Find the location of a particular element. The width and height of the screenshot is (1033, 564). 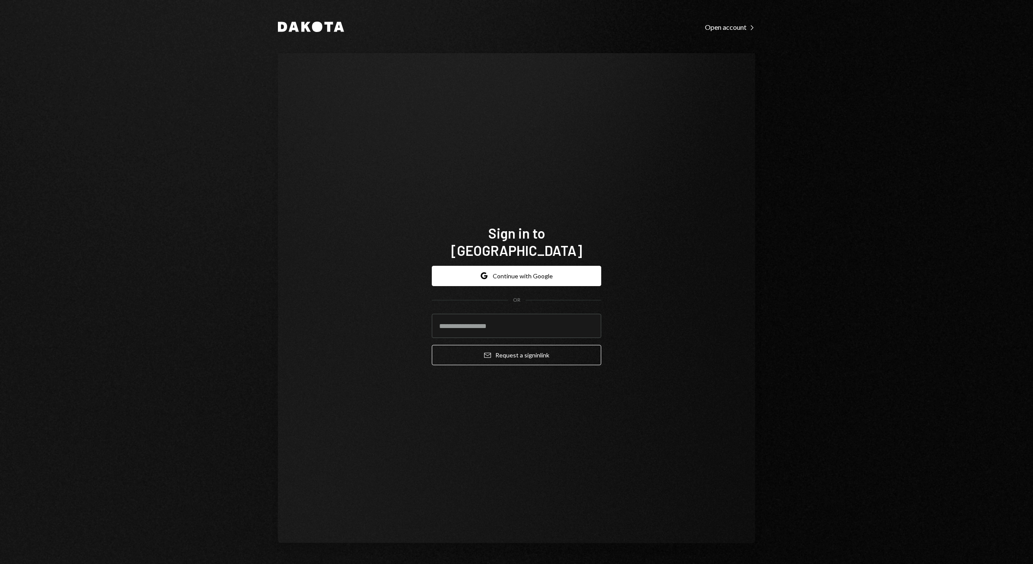

a: Open account is located at coordinates (730, 27).